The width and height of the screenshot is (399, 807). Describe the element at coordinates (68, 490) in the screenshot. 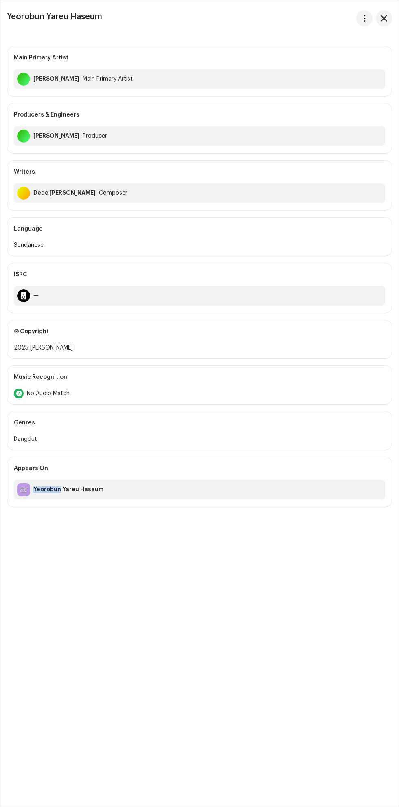

I see `div: Yeorobun Yareu Haseum` at that location.